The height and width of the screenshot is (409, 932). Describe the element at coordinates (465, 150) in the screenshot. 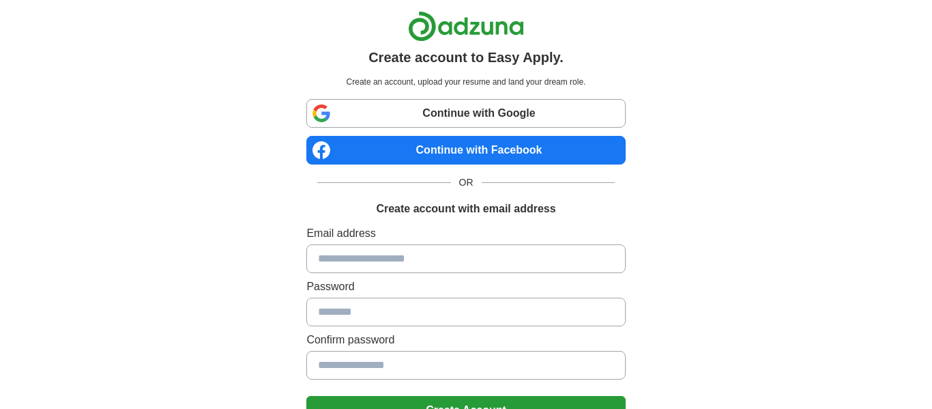

I see `a: Continue with Facebook` at that location.